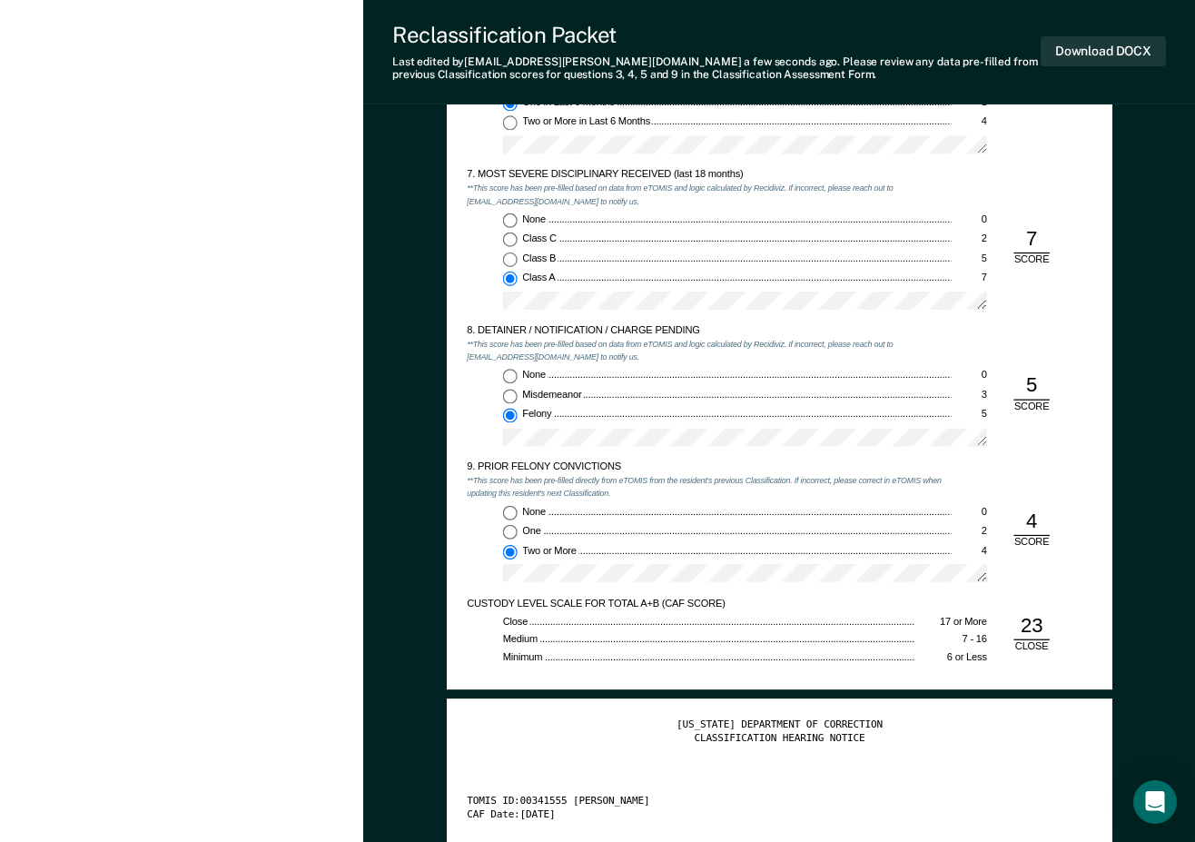 The height and width of the screenshot is (842, 1195). Describe the element at coordinates (968, 395) in the screenshot. I see `div: 3` at that location.